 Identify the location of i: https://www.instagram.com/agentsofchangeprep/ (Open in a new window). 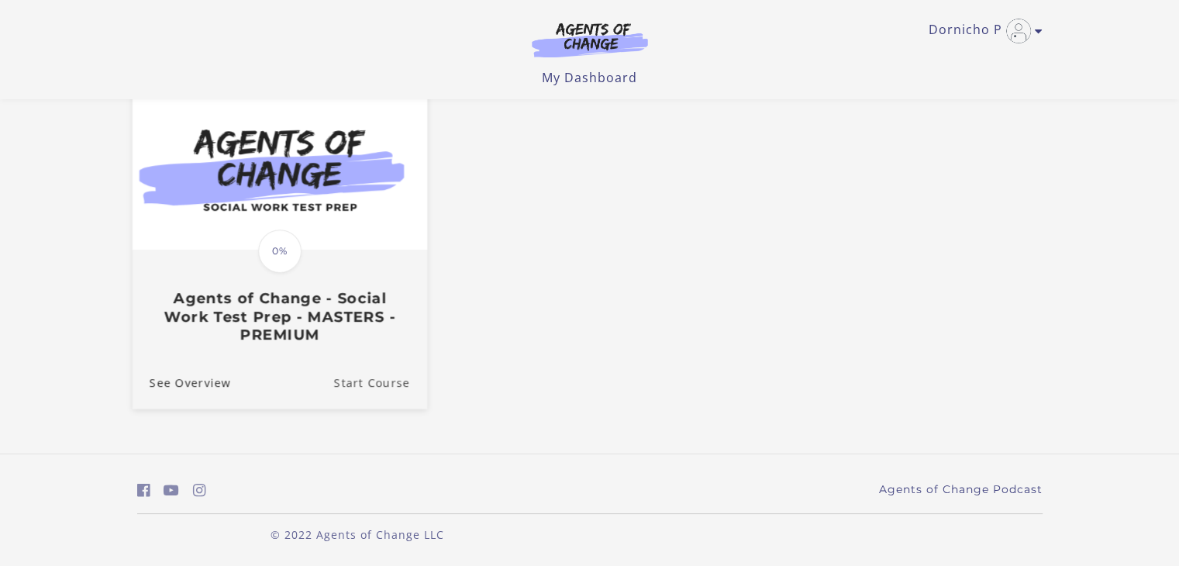
(199, 490).